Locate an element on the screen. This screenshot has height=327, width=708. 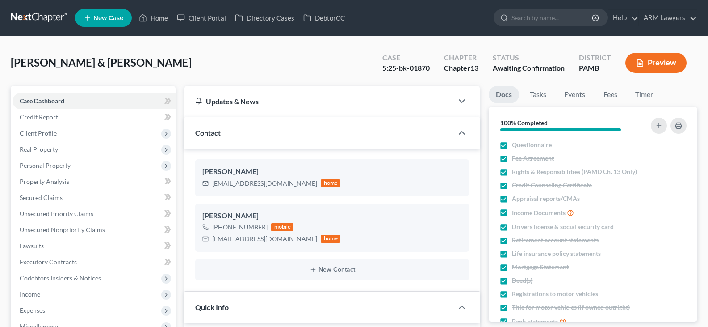
div: Case is located at coordinates (406, 58).